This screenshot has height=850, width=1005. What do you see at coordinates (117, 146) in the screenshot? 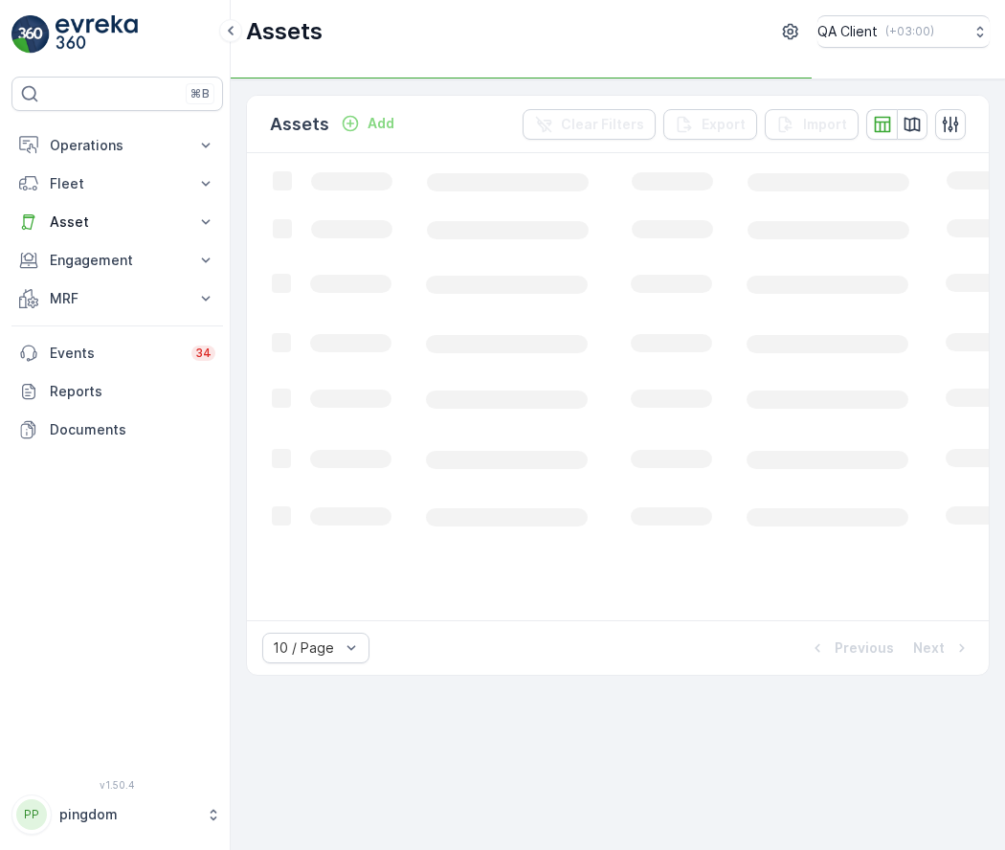
I see `button: Operations` at bounding box center [117, 146].